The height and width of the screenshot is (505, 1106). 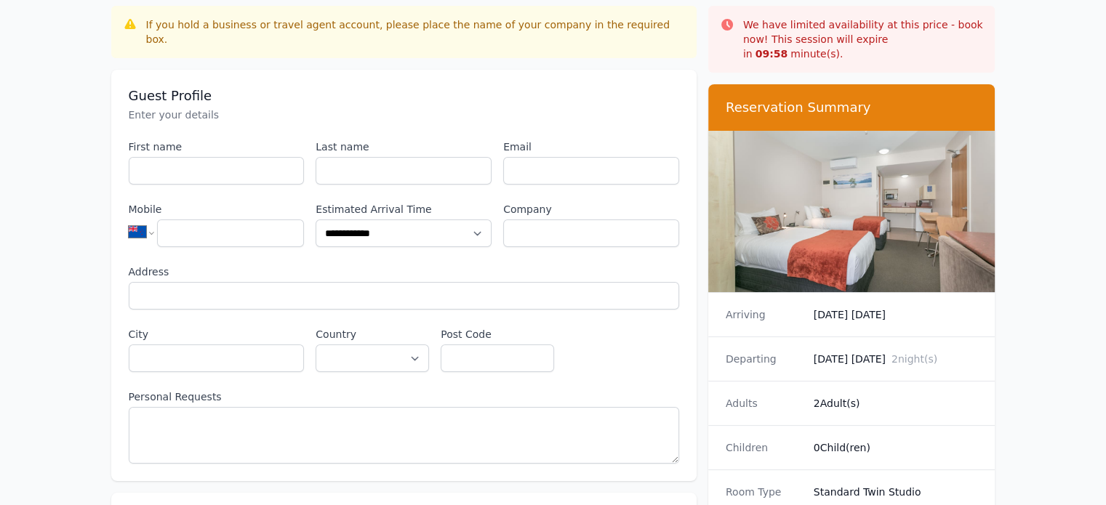 What do you see at coordinates (863, 39) in the screenshot?
I see `p: We have limited availability at this price - book now! This session will expire in minute(s).` at bounding box center [863, 39].